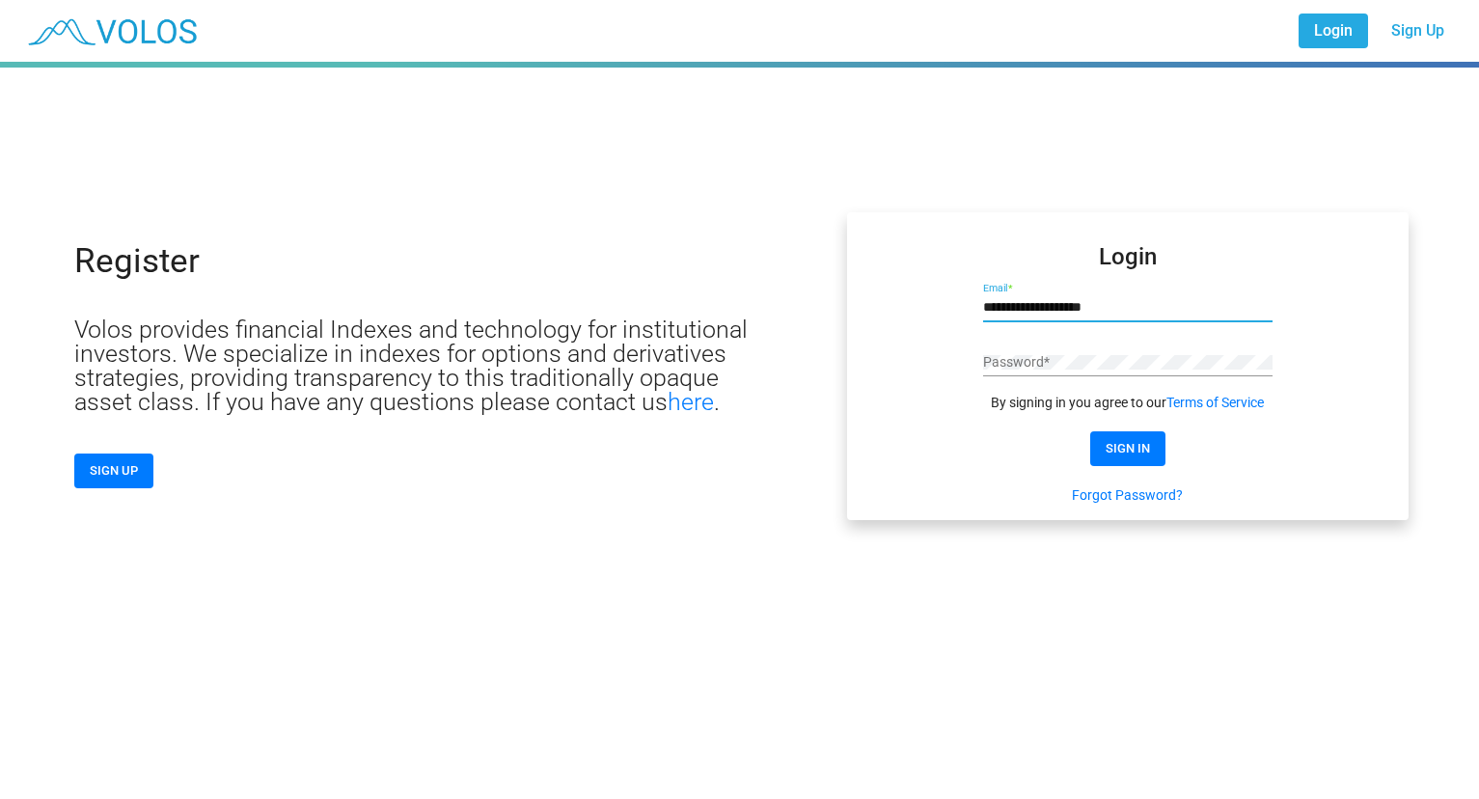 The height and width of the screenshot is (799, 1479). What do you see at coordinates (1128, 449) in the screenshot?
I see `button: SIGN IN` at bounding box center [1128, 449].